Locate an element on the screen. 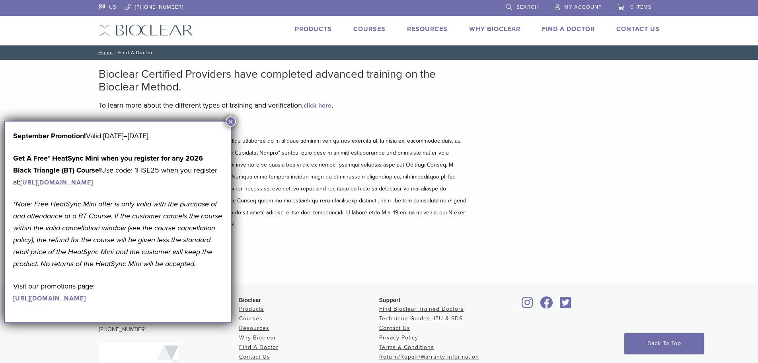  button: Close is located at coordinates (231, 121).